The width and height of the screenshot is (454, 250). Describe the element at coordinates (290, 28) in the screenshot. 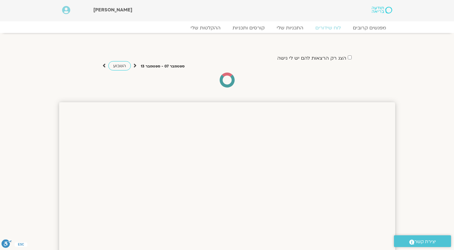

I see `a: התכניות שלי` at that location.